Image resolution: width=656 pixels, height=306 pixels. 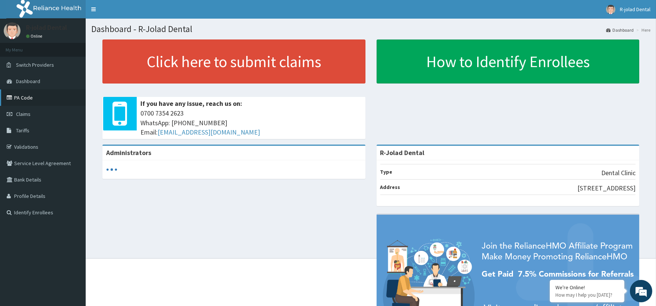 I want to click on b: Type, so click(x=386, y=172).